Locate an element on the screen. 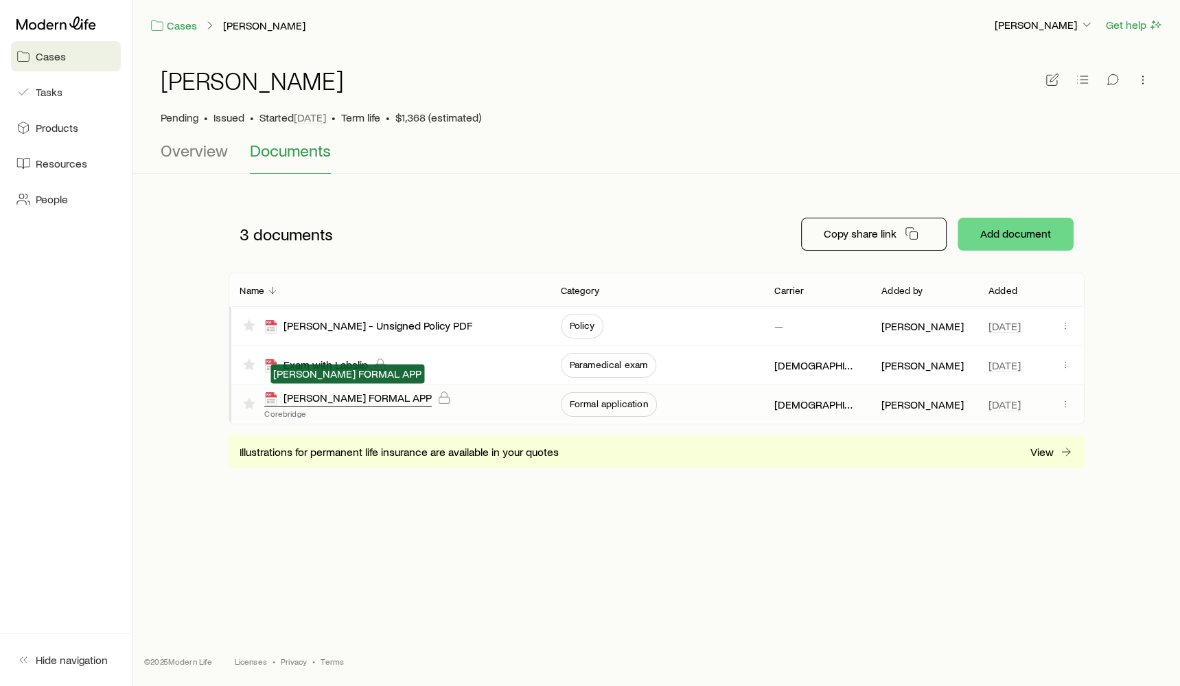 The height and width of the screenshot is (686, 1180). p: Carrier is located at coordinates (789, 290).